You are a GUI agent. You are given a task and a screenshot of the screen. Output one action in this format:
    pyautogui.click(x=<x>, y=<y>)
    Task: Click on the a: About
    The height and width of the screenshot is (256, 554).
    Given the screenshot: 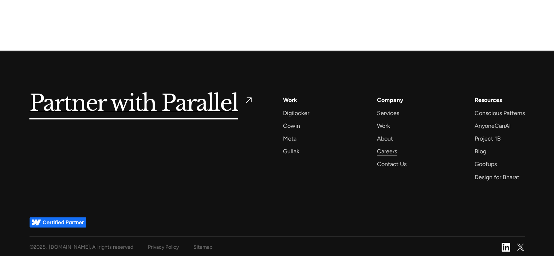 What is the action you would take?
    pyautogui.click(x=385, y=138)
    